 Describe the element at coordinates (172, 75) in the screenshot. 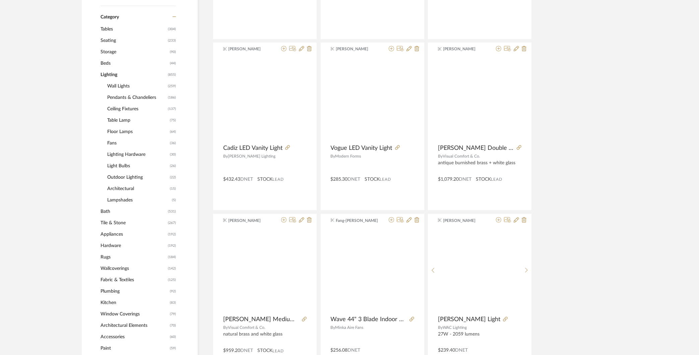

I see `span: (855)` at that location.